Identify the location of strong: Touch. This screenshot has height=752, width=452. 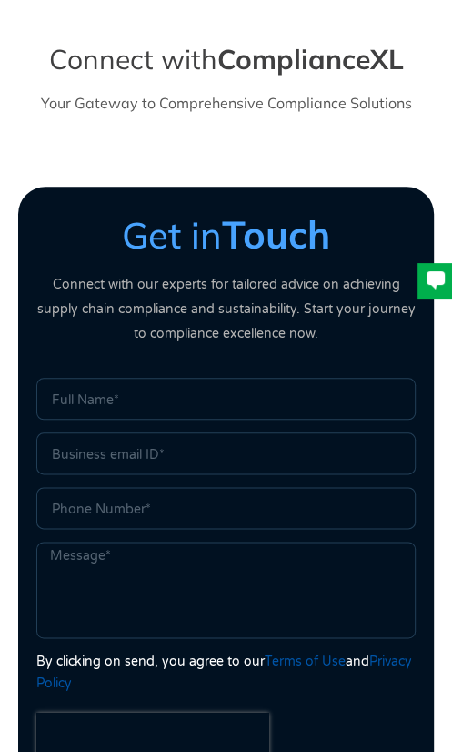
(276, 234).